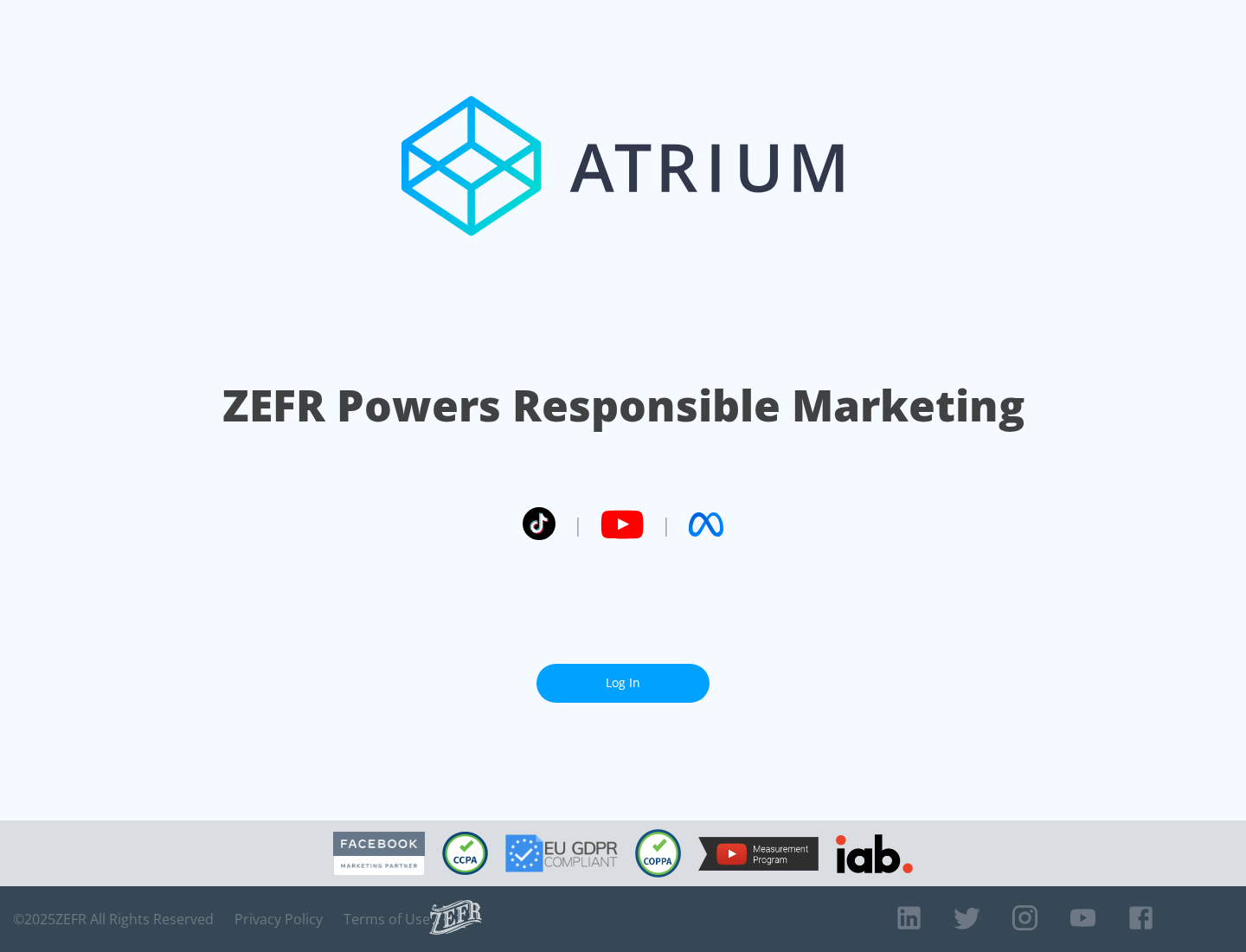 The width and height of the screenshot is (1246, 952). Describe the element at coordinates (623, 406) in the screenshot. I see `h1: ZEFR Powers Responsible Marketing` at that location.